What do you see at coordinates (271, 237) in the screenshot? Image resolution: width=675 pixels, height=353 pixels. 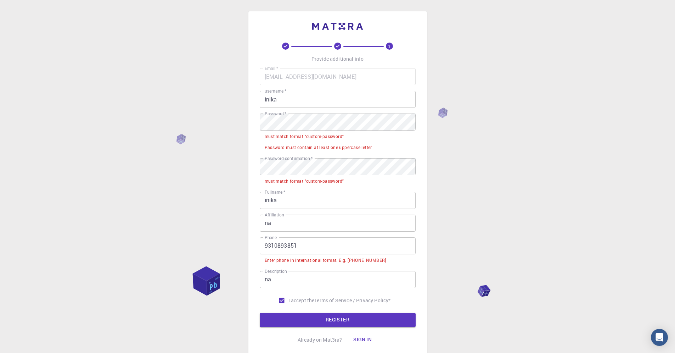 I see `label: Phone` at bounding box center [271, 237].